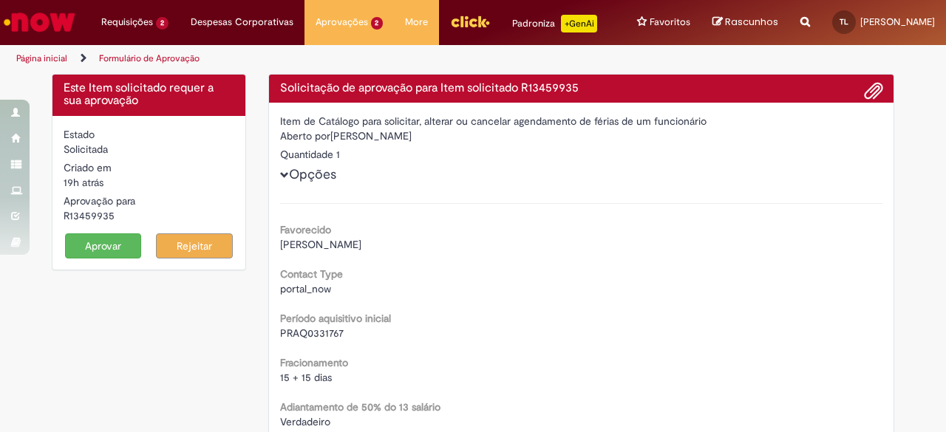 The width and height of the screenshot is (946, 432). Describe the element at coordinates (306, 378) in the screenshot. I see `span: 15 + 15 dias` at that location.